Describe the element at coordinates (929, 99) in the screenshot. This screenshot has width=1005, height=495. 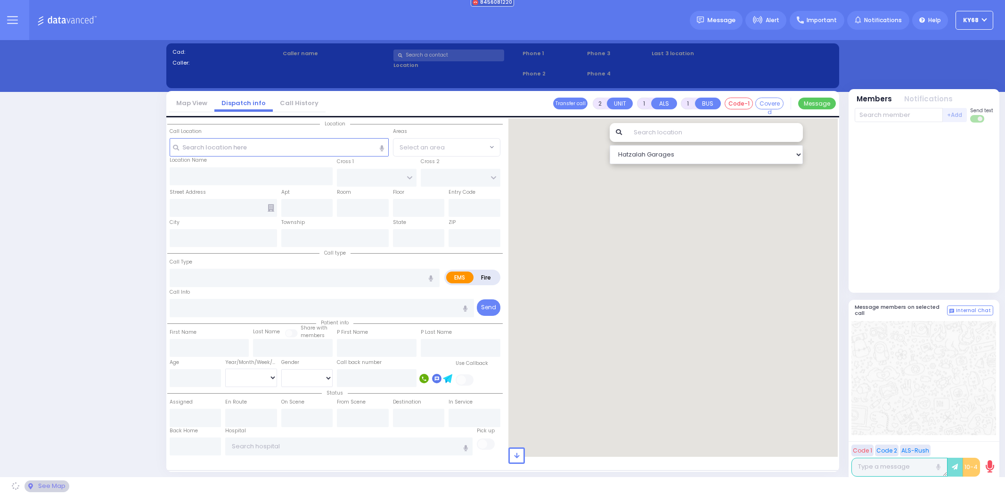
I see `button: Notifications` at that location.